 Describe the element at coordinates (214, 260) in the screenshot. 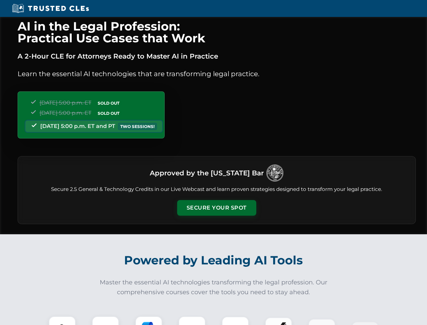

I see `h2: Powered by Leading AI Tools` at that location.